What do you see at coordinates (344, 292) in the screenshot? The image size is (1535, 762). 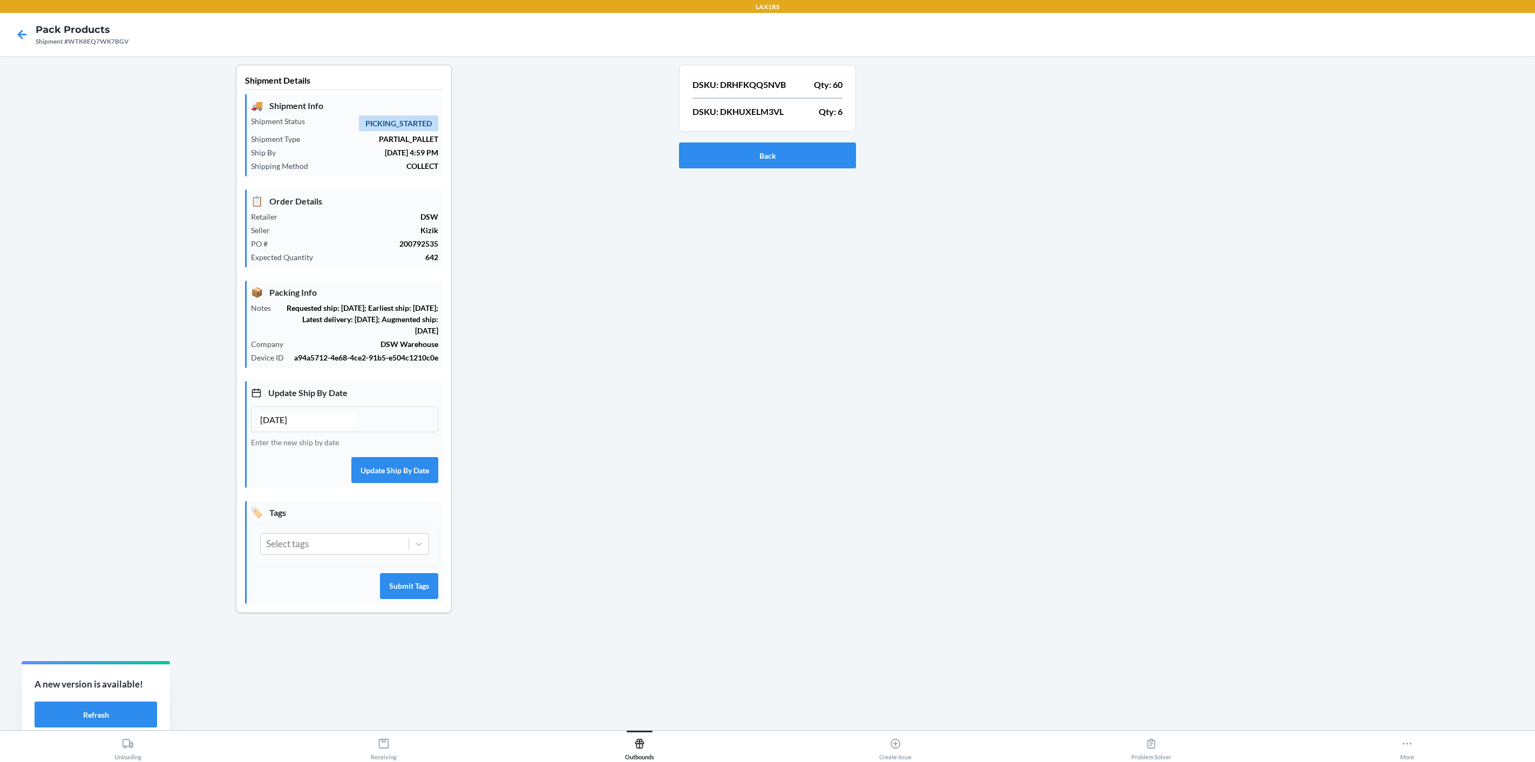 I see `p: Packing Info` at bounding box center [344, 292].